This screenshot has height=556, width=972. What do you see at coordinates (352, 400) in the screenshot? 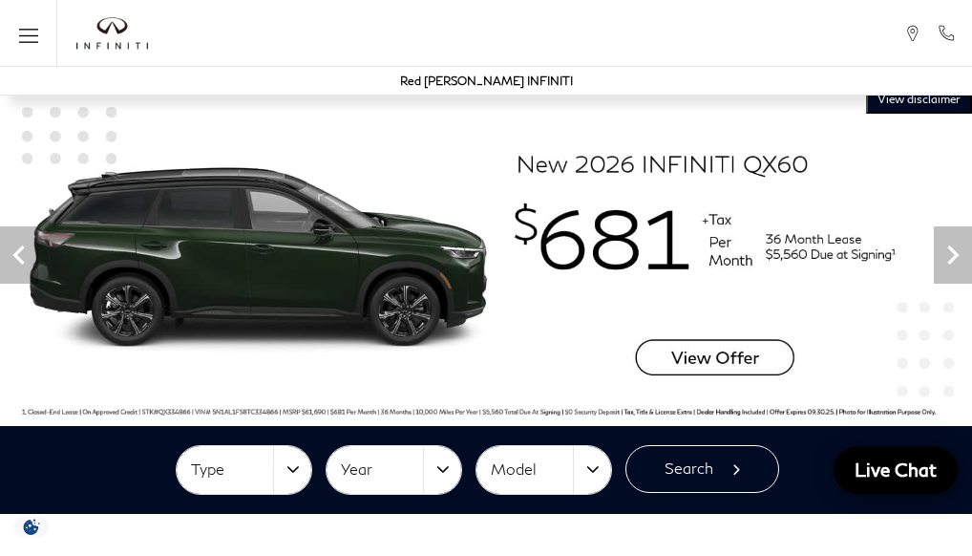
I see `span: Go to slide 3` at bounding box center [352, 400].